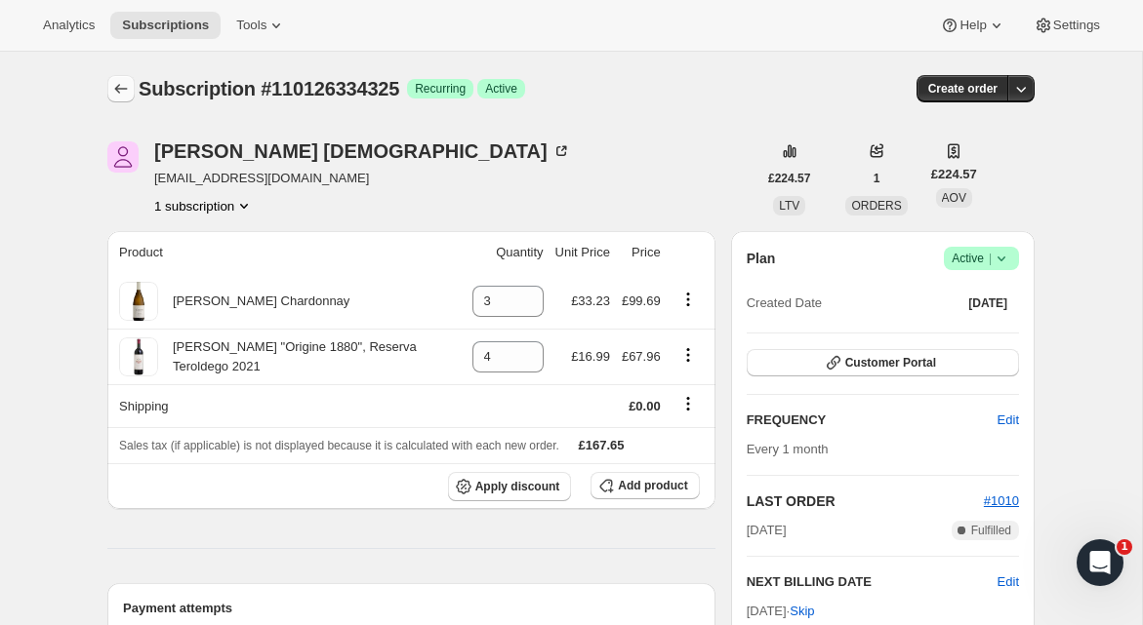 This screenshot has width=1143, height=625. Describe the element at coordinates (962, 89) in the screenshot. I see `span: Create order` at that location.